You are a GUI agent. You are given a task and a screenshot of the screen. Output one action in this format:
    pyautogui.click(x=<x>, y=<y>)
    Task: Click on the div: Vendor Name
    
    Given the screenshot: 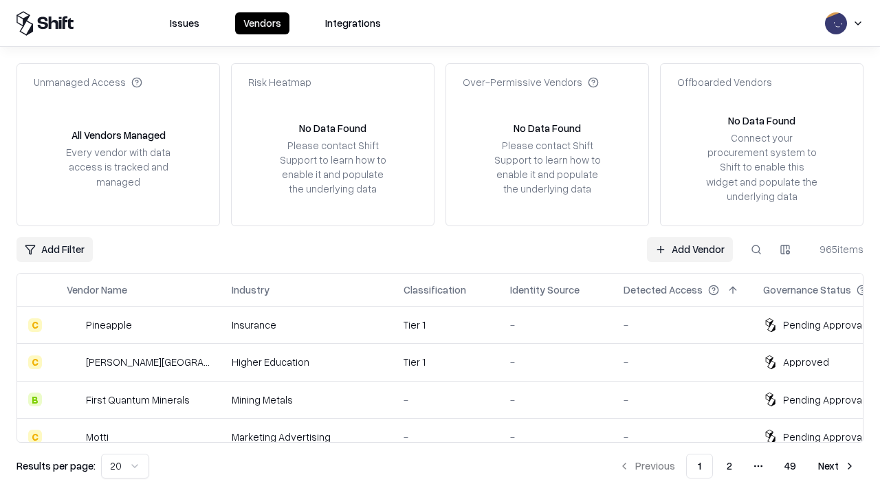 What is the action you would take?
    pyautogui.click(x=97, y=290)
    